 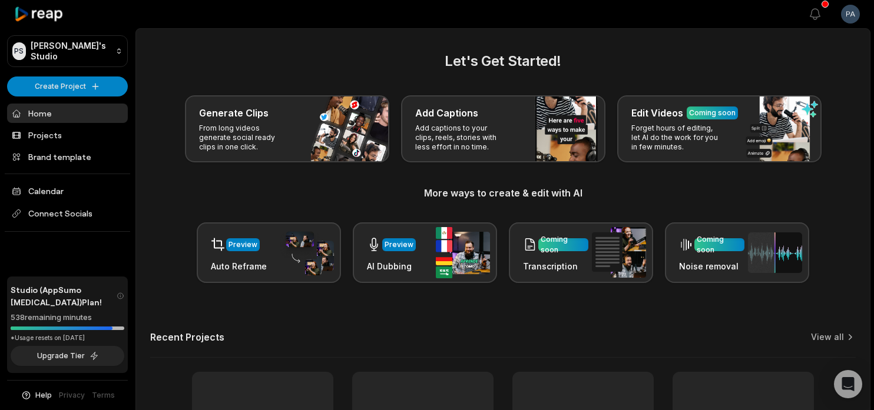 I want to click on img: ai_dubbing.png, so click(x=463, y=253).